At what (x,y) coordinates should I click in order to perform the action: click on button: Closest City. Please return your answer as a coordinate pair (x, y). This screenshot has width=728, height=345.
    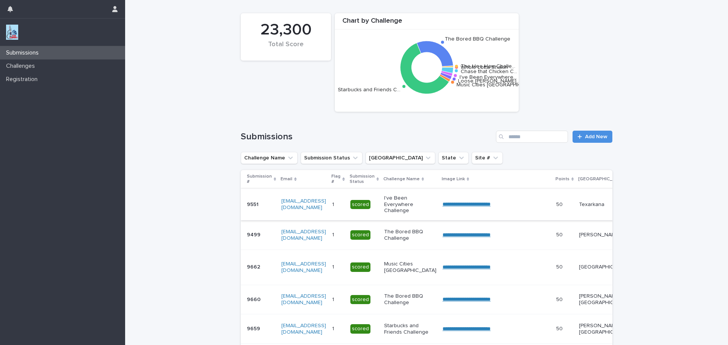
    Looking at the image, I should click on (400, 158).